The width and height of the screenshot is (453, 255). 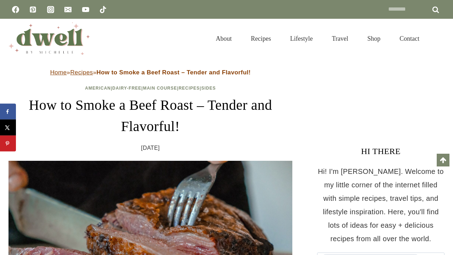 What do you see at coordinates (174, 72) in the screenshot?
I see `strong: How to Smoke a Beef Roast – Tender and Flavorful!` at bounding box center [174, 72].